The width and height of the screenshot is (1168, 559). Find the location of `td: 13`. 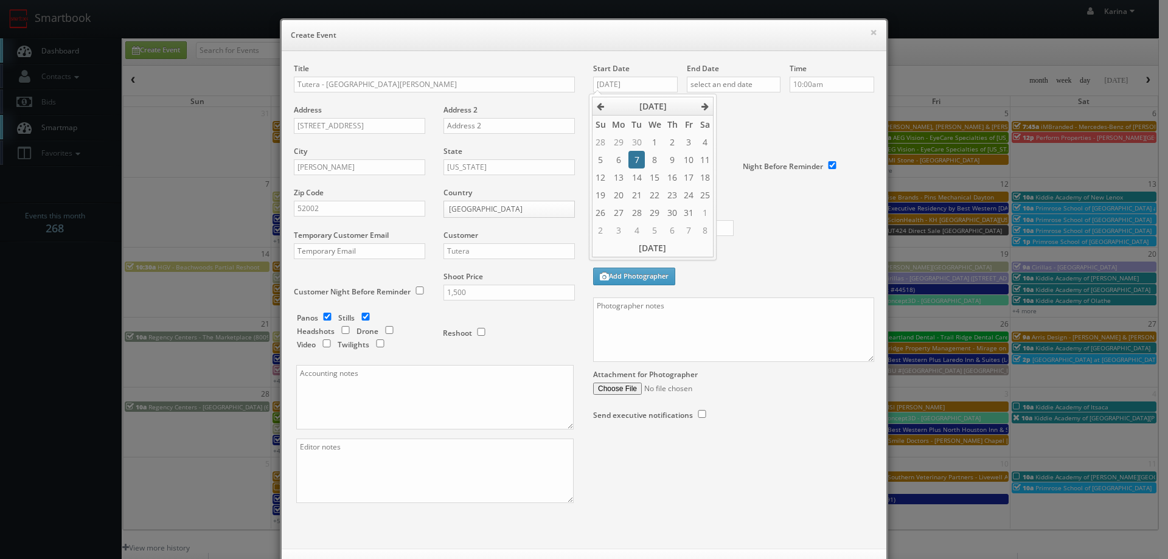

td: 13 is located at coordinates (619, 177).